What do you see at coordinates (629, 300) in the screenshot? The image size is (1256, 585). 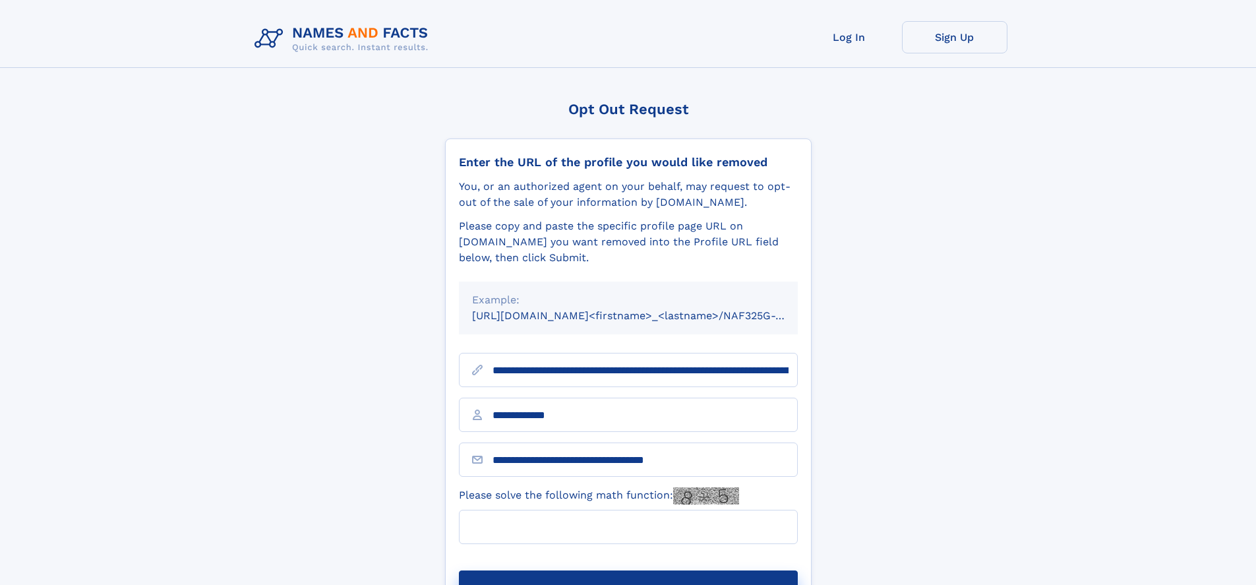 I see `div: Example:` at bounding box center [629, 300].